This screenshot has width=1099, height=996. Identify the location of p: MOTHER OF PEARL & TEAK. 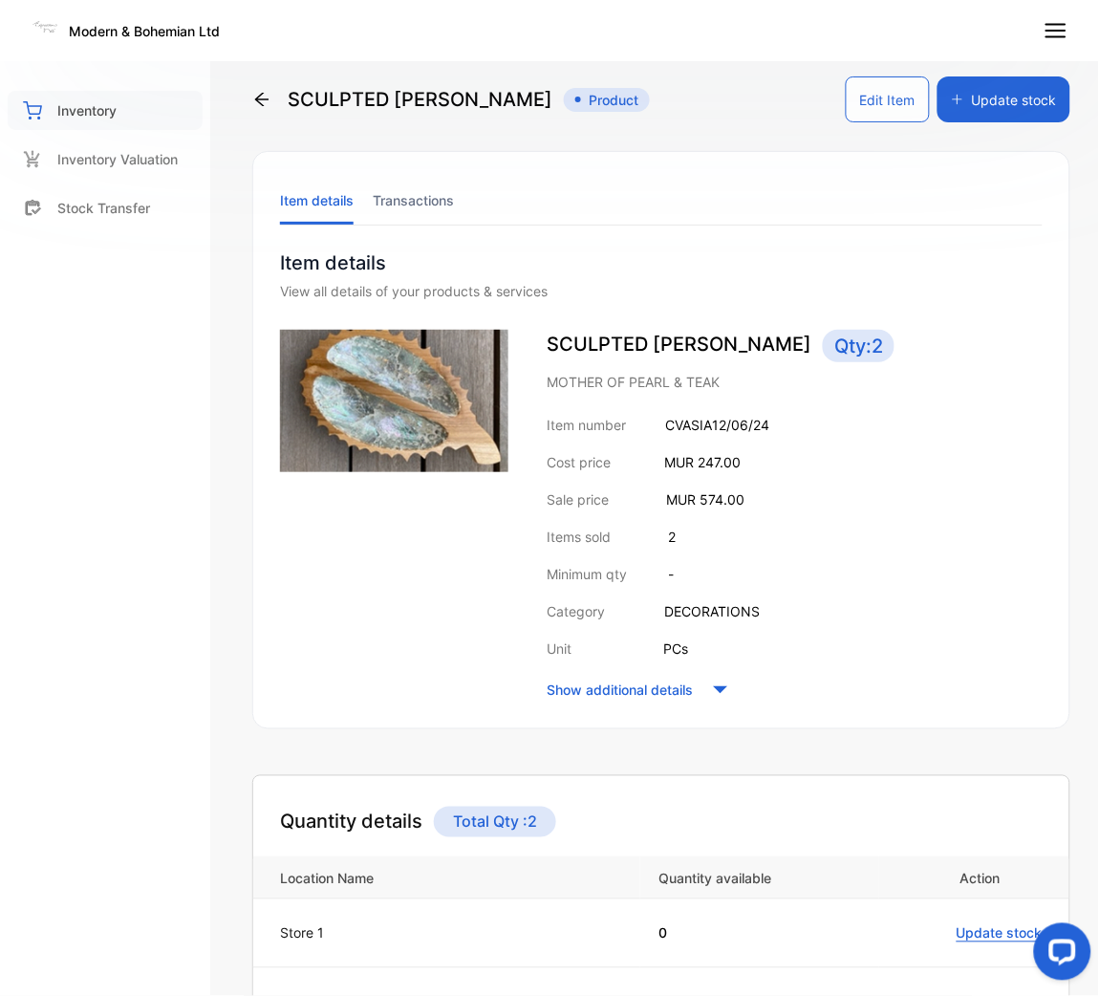
(794, 381).